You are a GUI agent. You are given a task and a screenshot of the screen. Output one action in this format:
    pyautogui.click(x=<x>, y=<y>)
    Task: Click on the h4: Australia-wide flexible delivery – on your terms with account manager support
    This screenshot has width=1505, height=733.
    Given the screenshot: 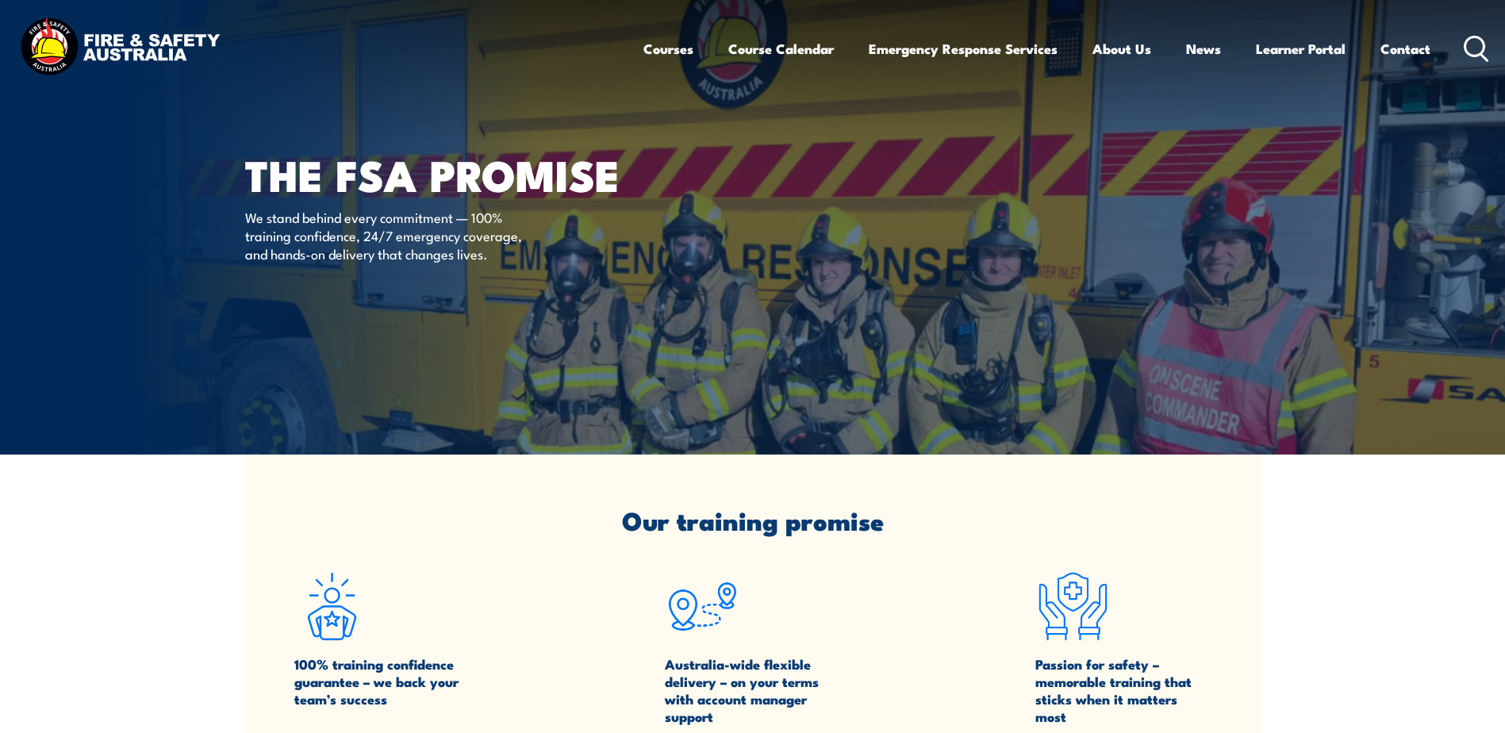 What is the action you would take?
    pyautogui.click(x=752, y=690)
    